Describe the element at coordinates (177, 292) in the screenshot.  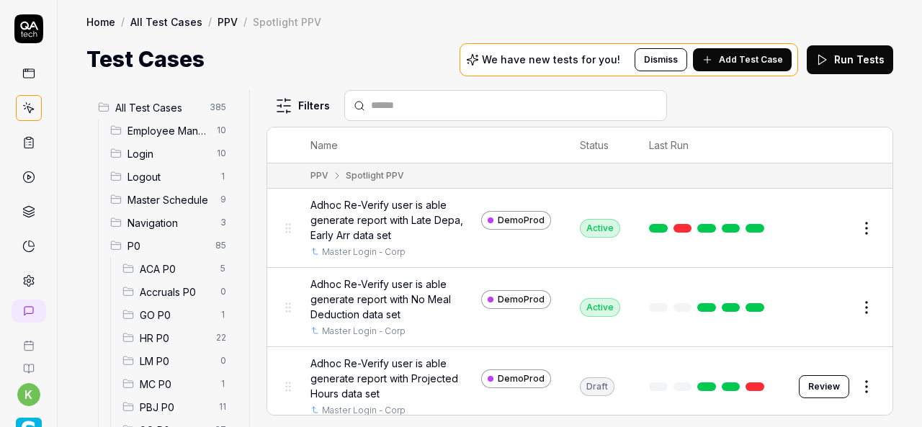
I see `div: Drag to reorderAccruals P00` at that location.